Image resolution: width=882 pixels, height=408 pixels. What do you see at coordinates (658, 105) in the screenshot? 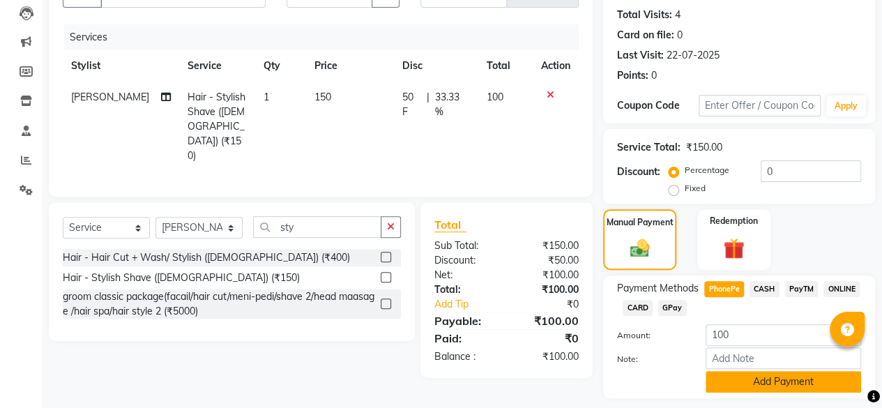
I see `div: Coupon Code` at bounding box center [658, 105].